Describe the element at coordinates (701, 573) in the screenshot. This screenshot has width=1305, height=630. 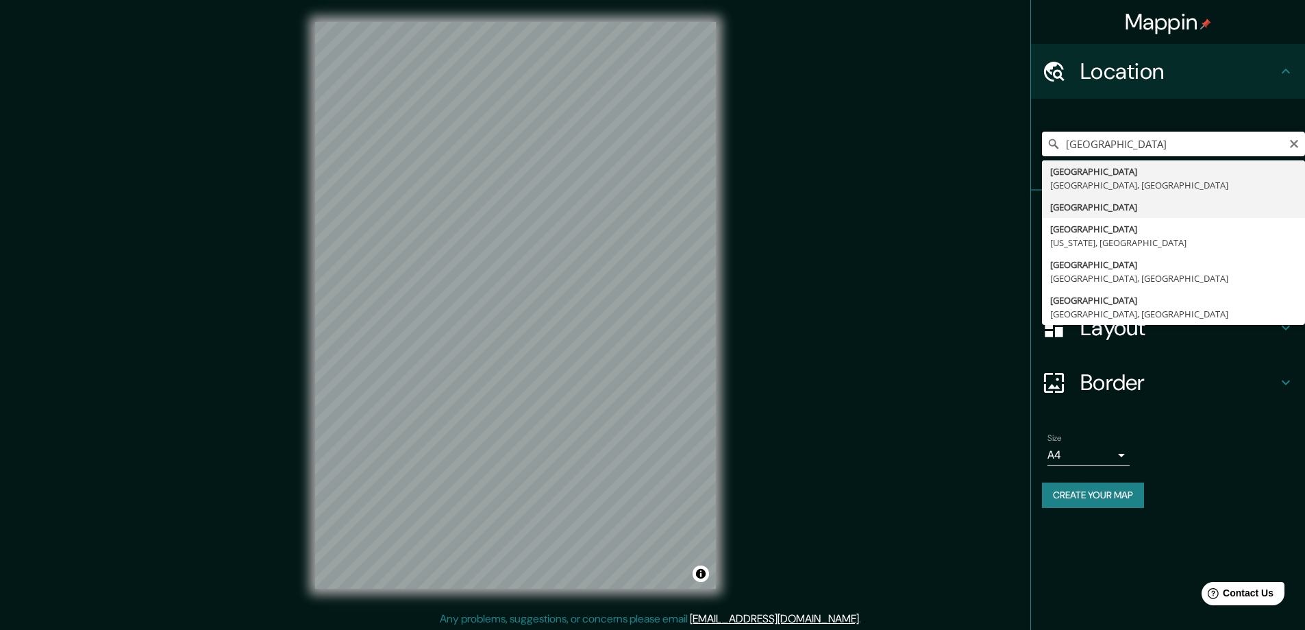
I see `button: Toggle attribution` at that location.